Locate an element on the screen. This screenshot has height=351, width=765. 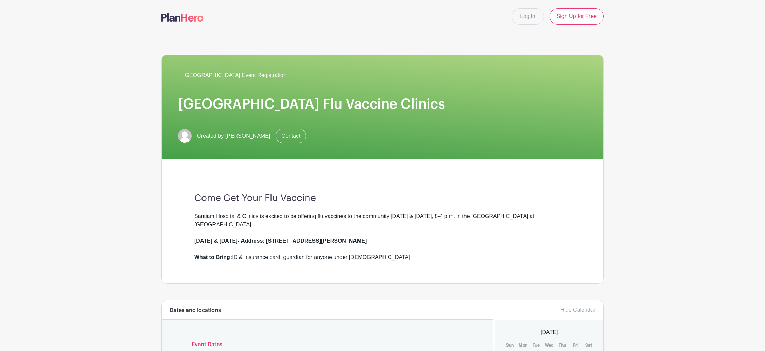
th: Sat is located at coordinates (589, 345).